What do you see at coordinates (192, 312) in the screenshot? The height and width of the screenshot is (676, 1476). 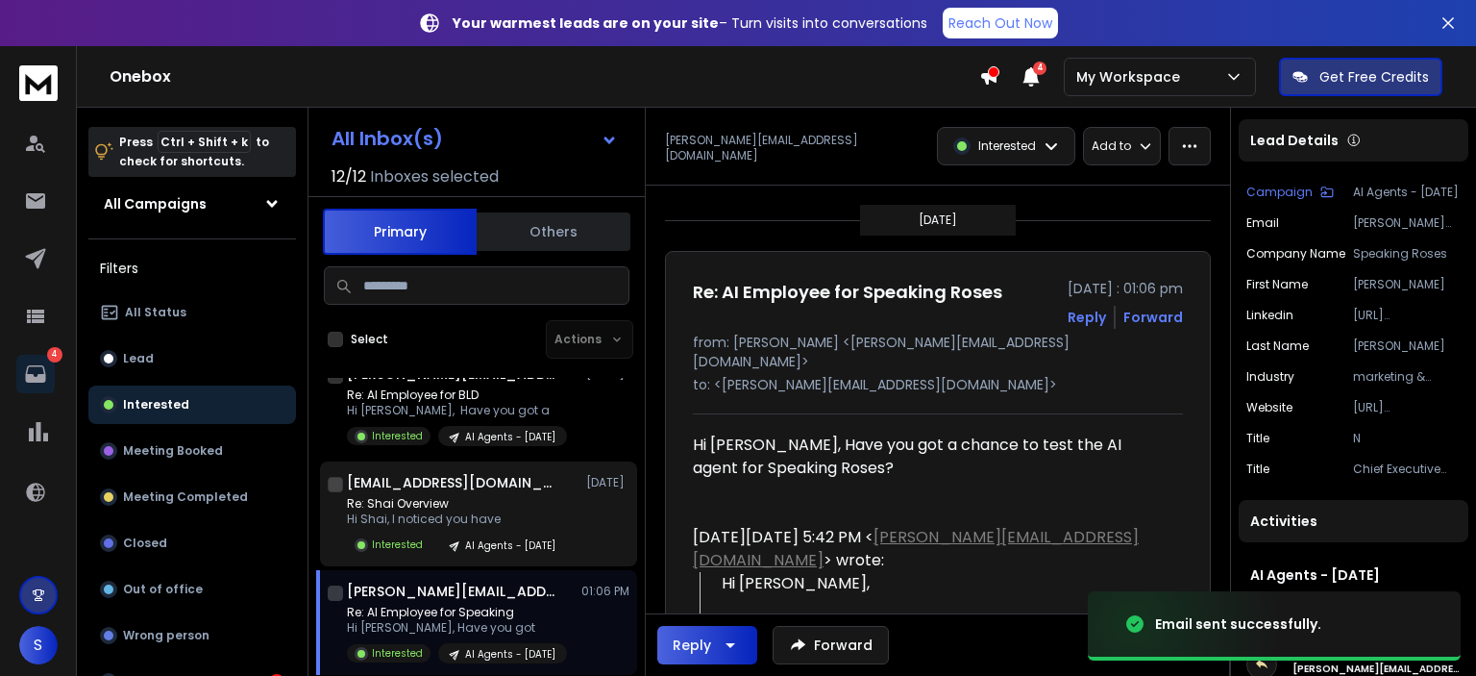 I see `button: All Status` at bounding box center [192, 312].